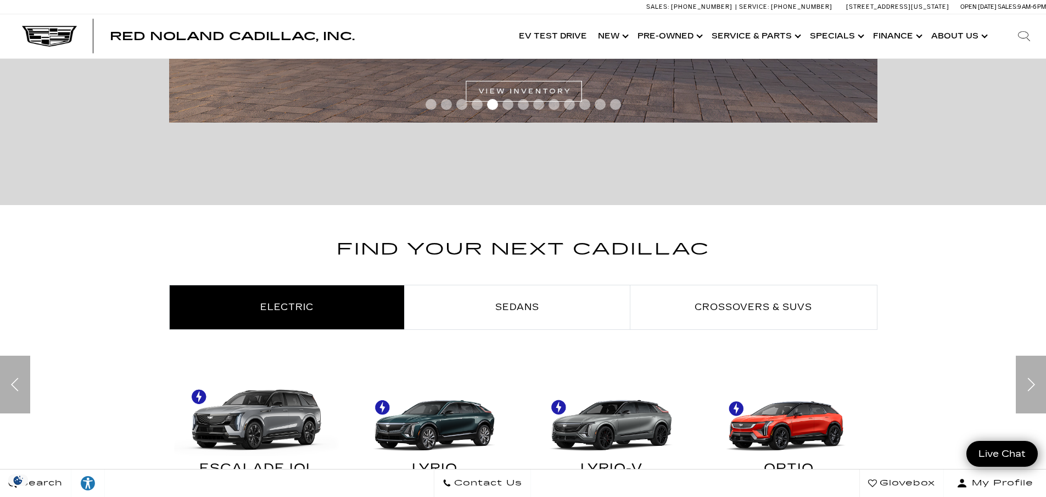 Image resolution: width=1046 pixels, height=497 pixels. Describe the element at coordinates (40, 483) in the screenshot. I see `span: Search` at that location.